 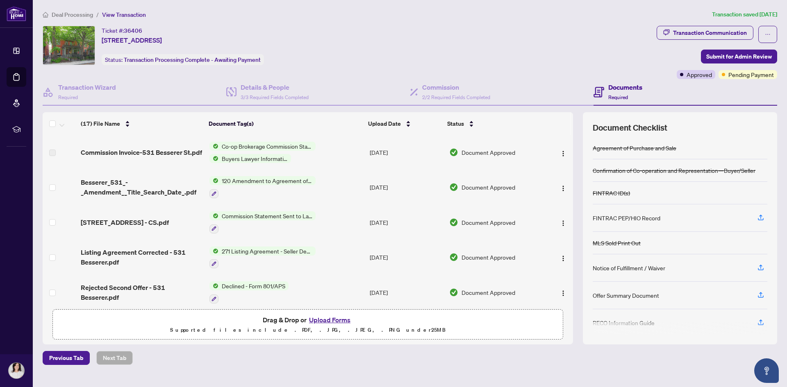 What do you see at coordinates (739, 57) in the screenshot?
I see `span: Submit for Admin Review` at bounding box center [739, 57].